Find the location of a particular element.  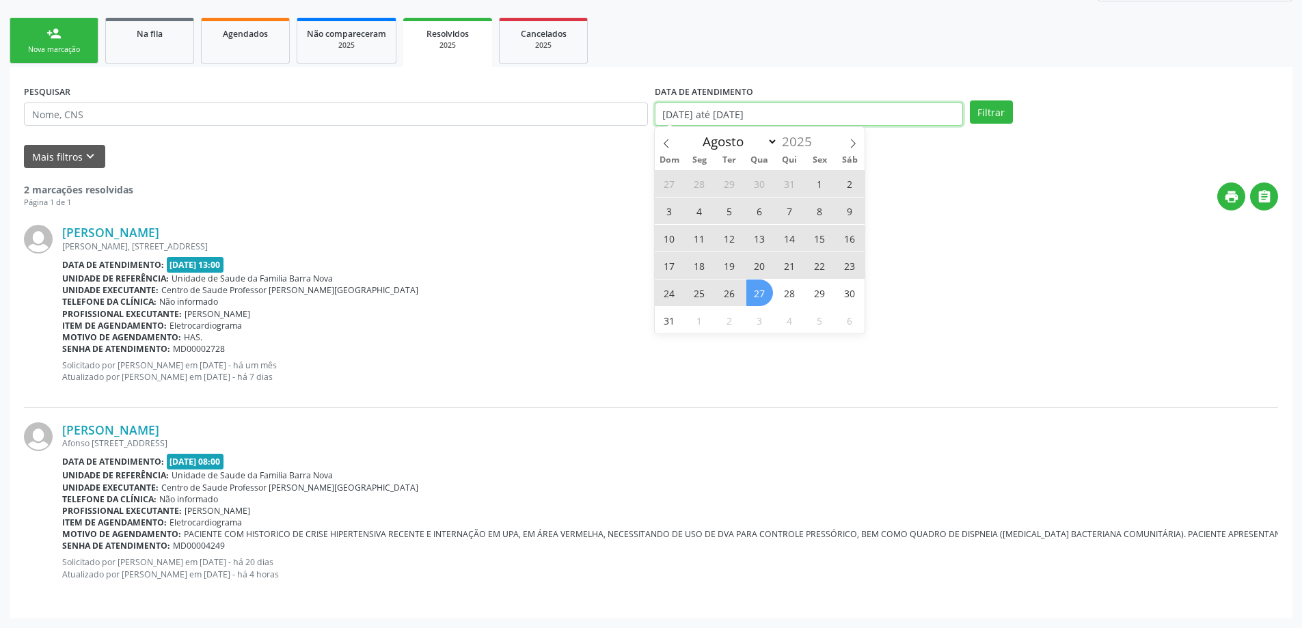

span: Agosto 27, 2025 is located at coordinates (759, 292).